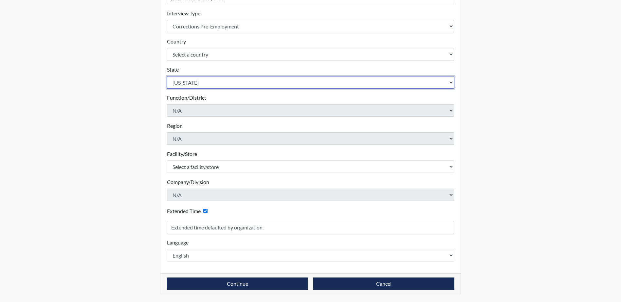 The image size is (621, 302). What do you see at coordinates (173, 70) in the screenshot?
I see `label: State` at bounding box center [173, 70].